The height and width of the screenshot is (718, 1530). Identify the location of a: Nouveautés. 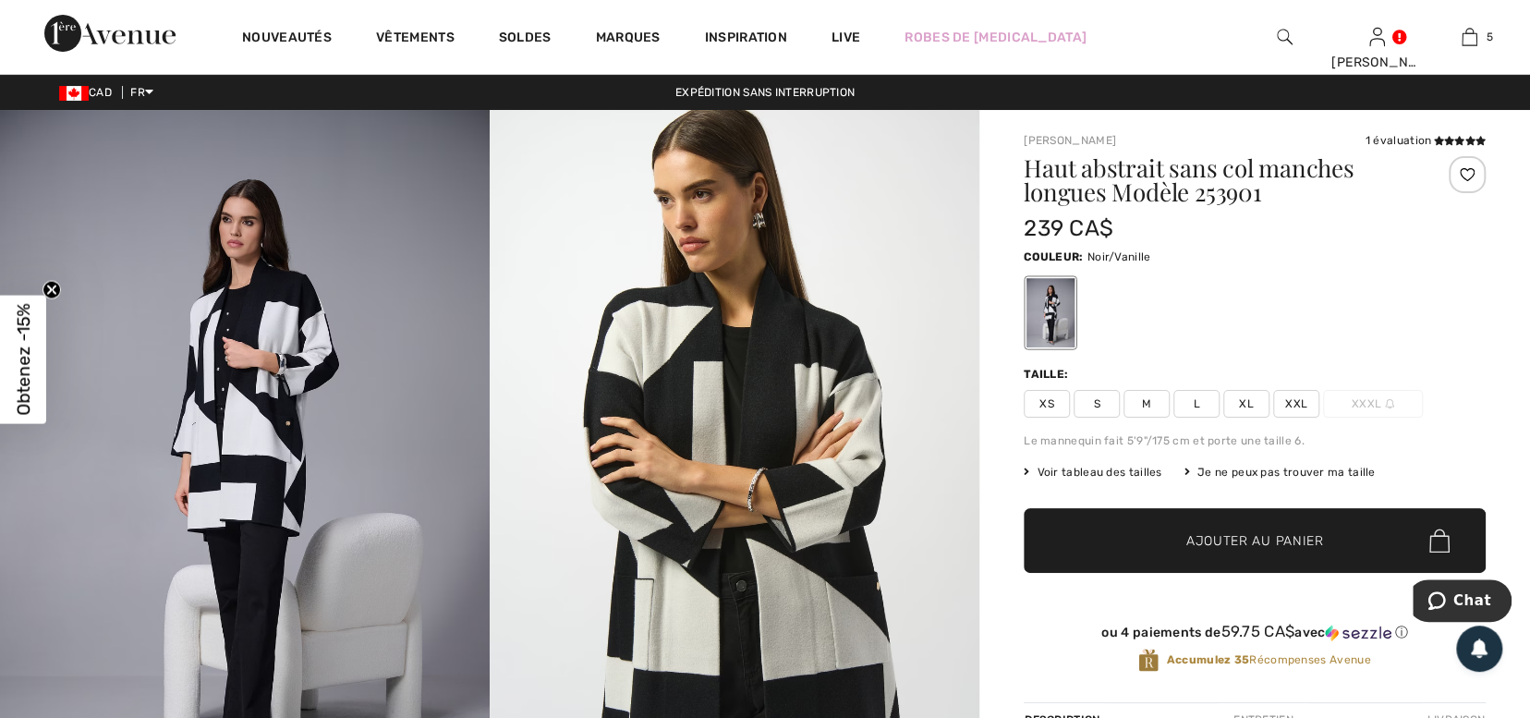
(286, 39).